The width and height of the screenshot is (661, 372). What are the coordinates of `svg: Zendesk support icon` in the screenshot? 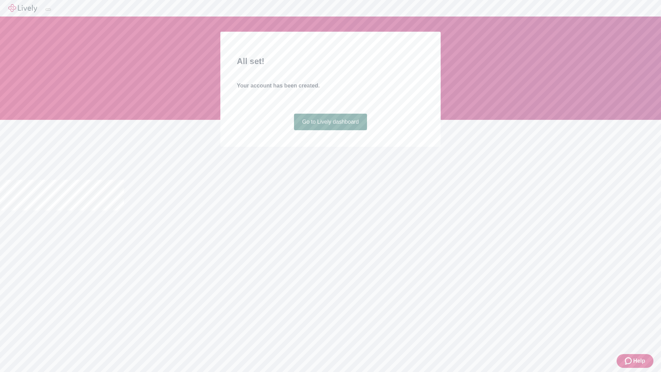 It's located at (629, 361).